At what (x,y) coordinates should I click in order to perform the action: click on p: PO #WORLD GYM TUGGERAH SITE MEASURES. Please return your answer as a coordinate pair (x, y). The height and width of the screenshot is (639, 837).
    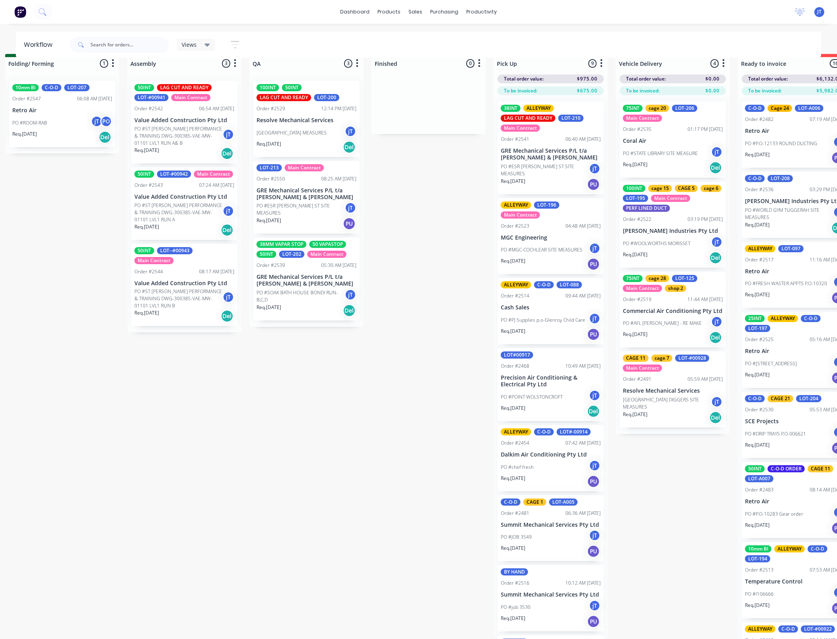
    Looking at the image, I should click on (789, 214).